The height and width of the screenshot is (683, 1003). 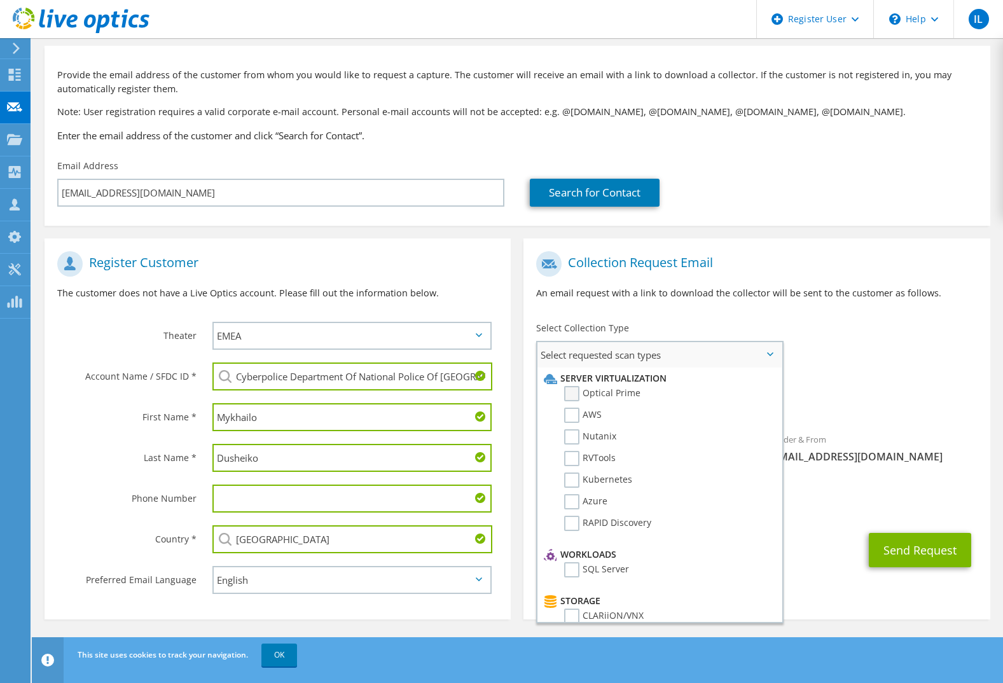 I want to click on h1: Collection Request Email, so click(x=753, y=264).